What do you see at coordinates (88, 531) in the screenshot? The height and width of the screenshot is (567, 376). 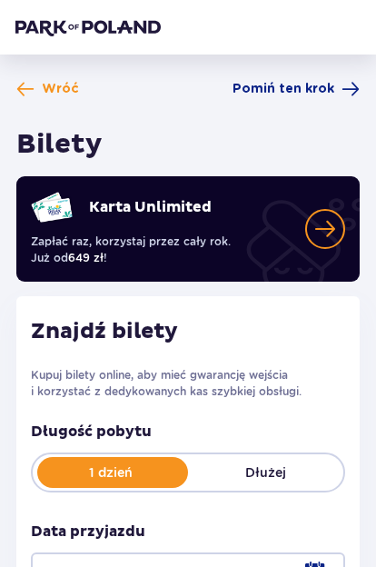 I see `p: Data przyjazdu` at bounding box center [88, 531].